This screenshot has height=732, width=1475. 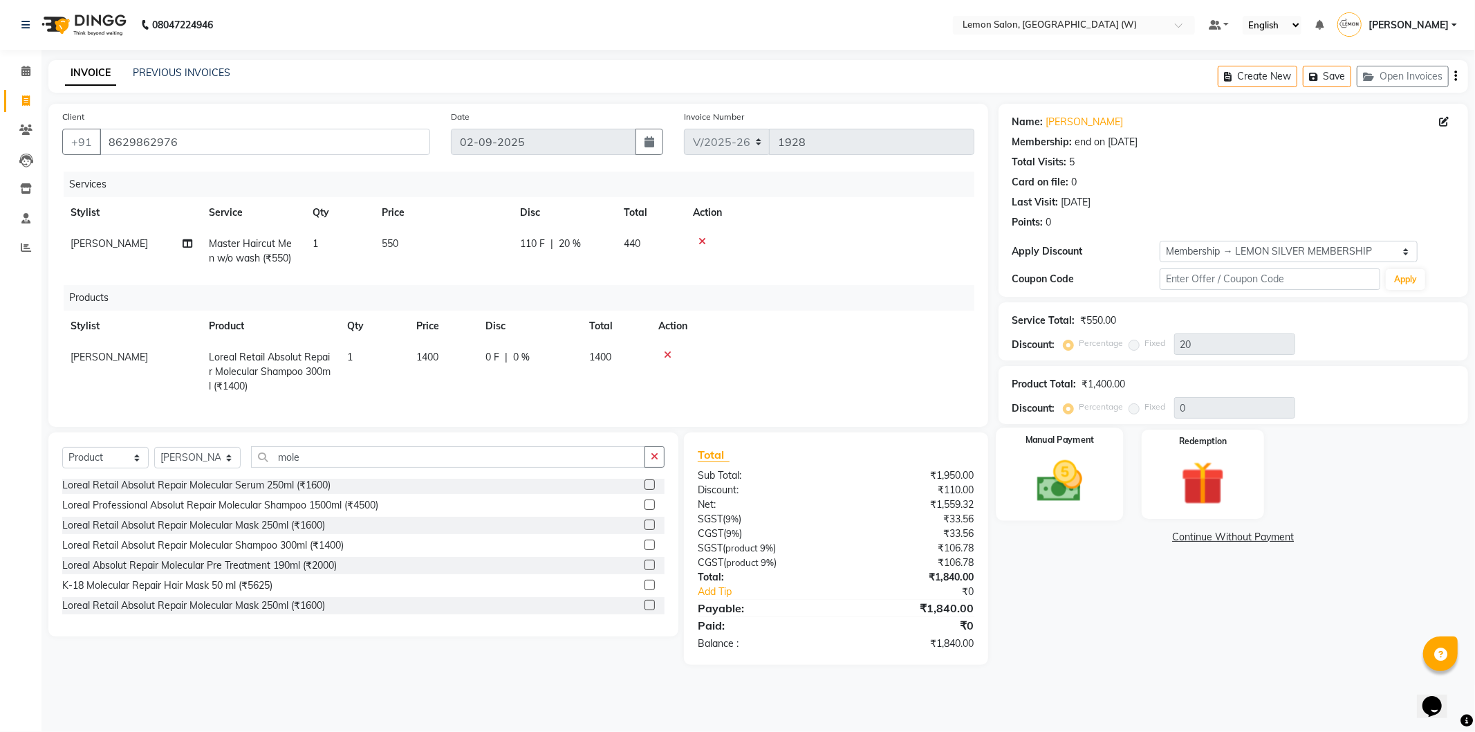 I want to click on th: Product, so click(x=270, y=326).